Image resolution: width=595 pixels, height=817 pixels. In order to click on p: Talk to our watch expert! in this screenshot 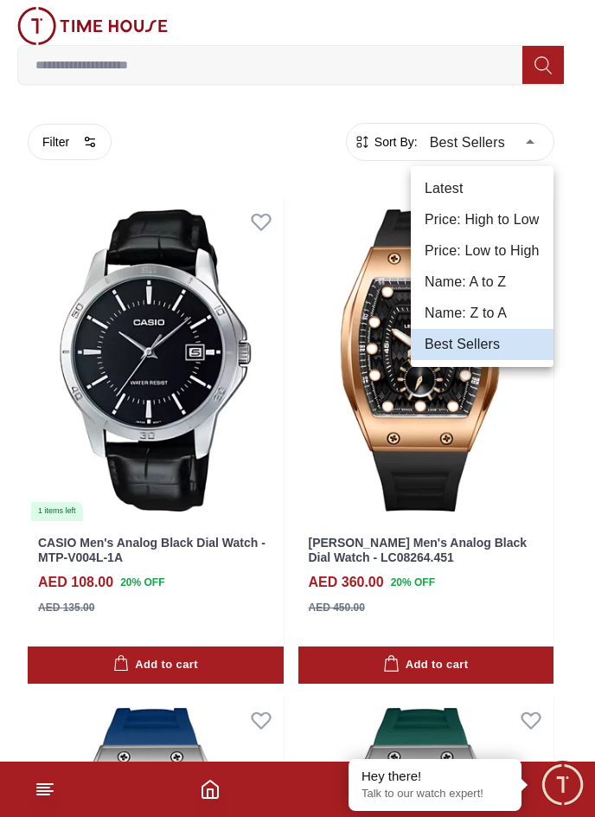, I will do `click(435, 793)`.